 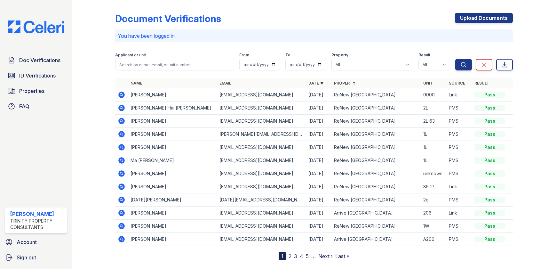 I want to click on div: Document Verifications, so click(x=168, y=19).